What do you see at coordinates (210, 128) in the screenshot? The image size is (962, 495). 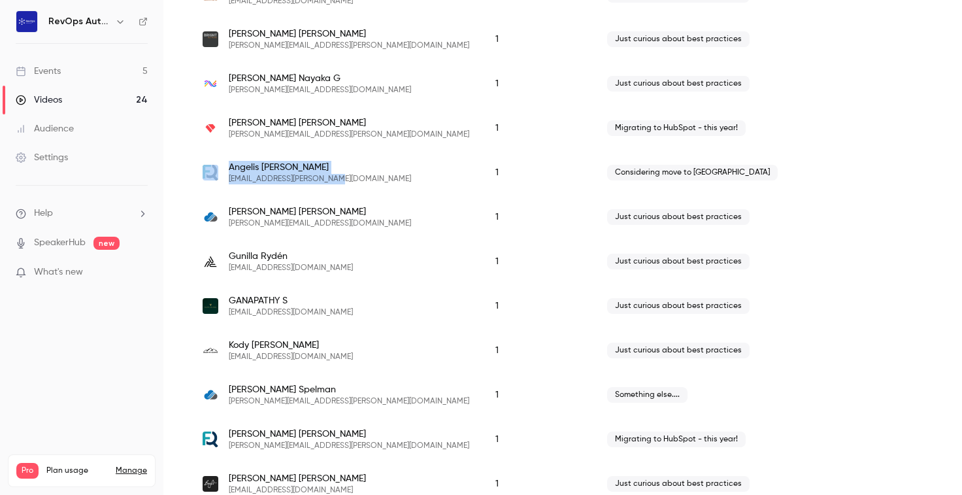 I see `img: holded.com` at bounding box center [210, 128].